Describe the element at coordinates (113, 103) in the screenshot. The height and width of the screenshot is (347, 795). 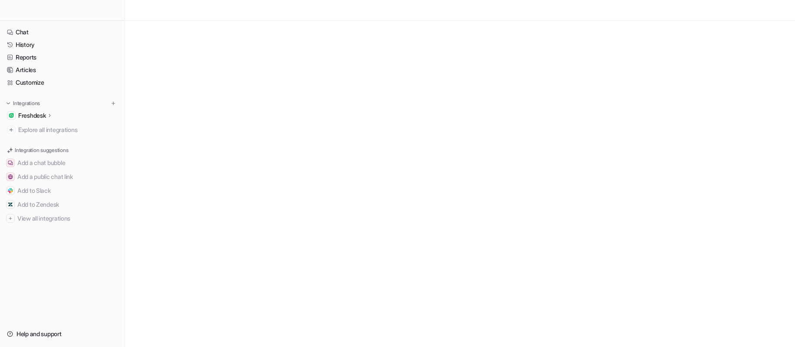
I see `img: menu_add.svg` at that location.